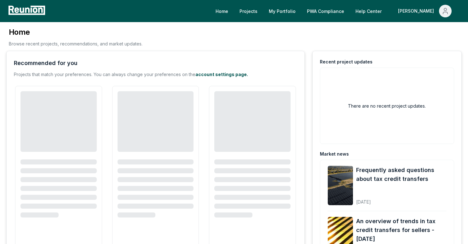 The width and height of the screenshot is (468, 244). I want to click on a: account settings page., so click(222, 74).